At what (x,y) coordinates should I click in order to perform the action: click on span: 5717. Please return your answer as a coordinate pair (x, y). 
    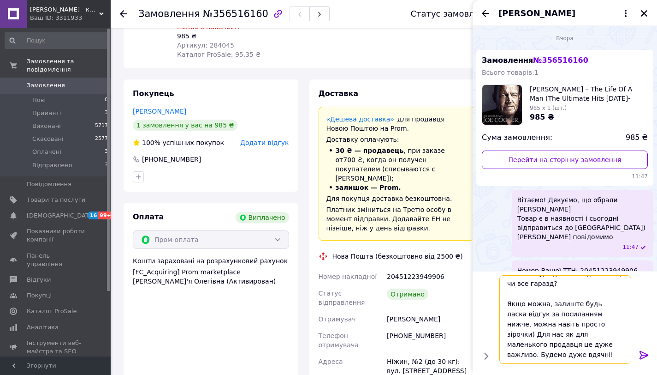
    Looking at the image, I should click on (102, 126).